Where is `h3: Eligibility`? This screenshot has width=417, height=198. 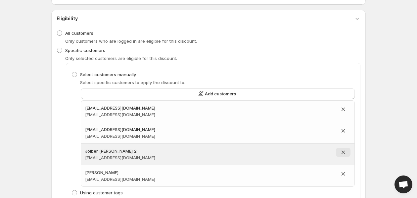
h3: Eligibility is located at coordinates (67, 19).